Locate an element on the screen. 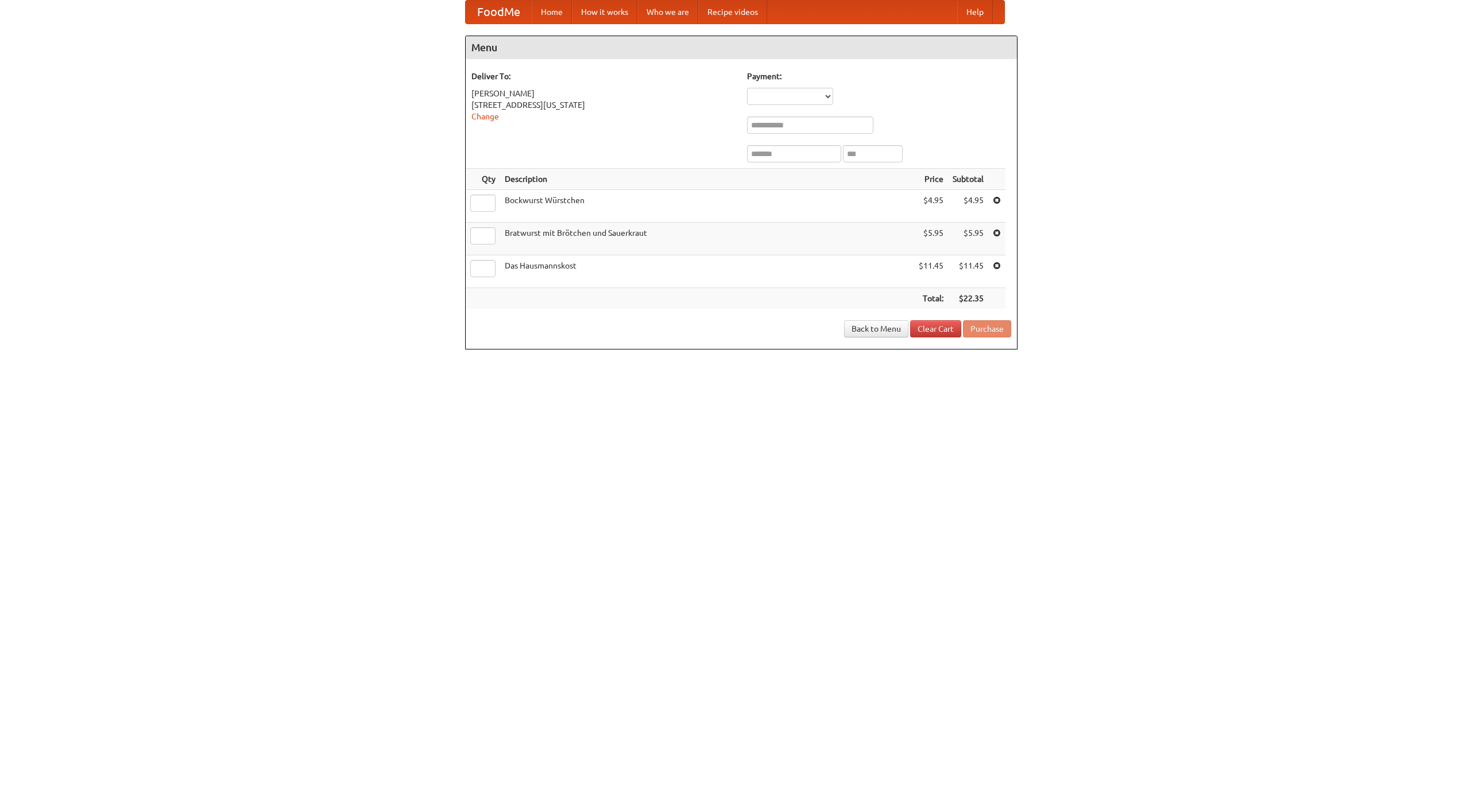 This screenshot has height=812, width=1470. h4: Menu is located at coordinates (742, 48).